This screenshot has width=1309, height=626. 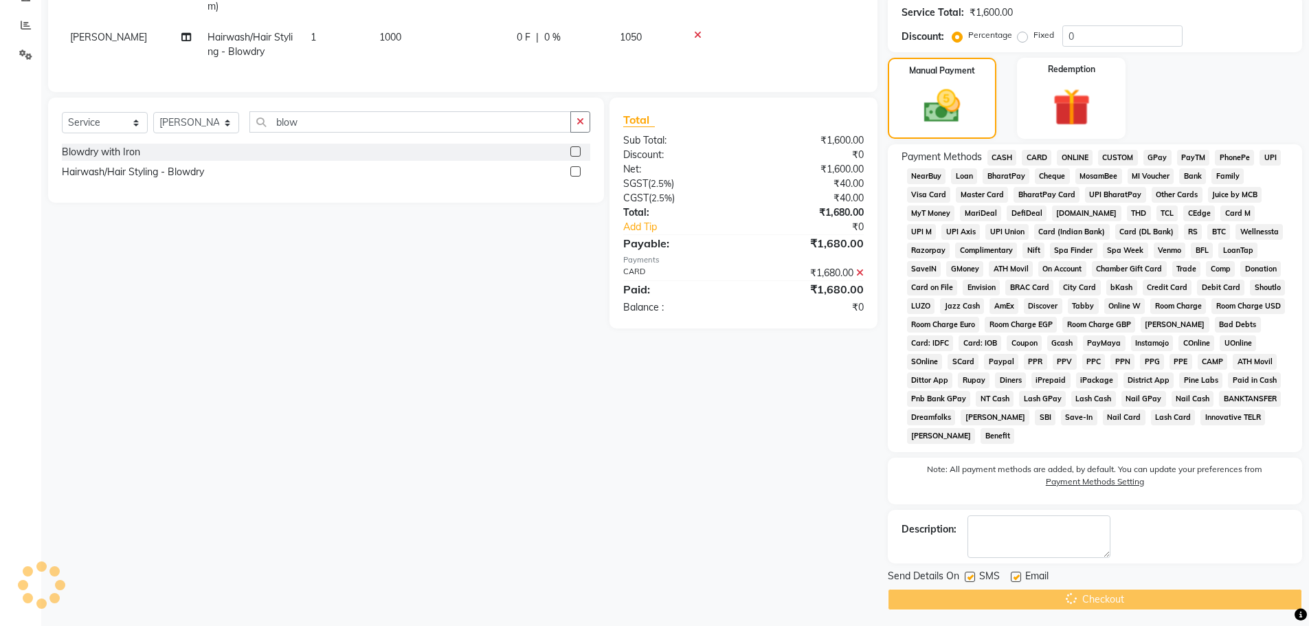 What do you see at coordinates (1259, 232) in the screenshot?
I see `span: Wellnessta` at bounding box center [1259, 232].